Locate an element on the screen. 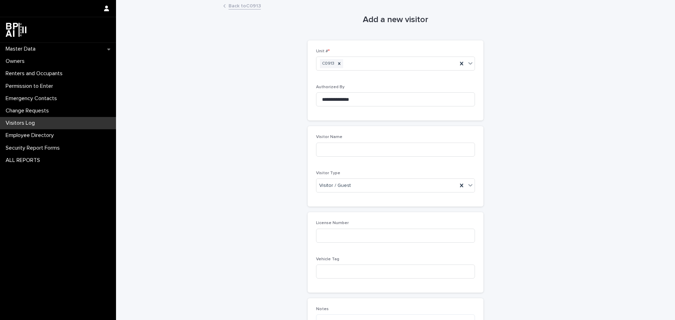 The width and height of the screenshot is (675, 320). p: Employee Directory is located at coordinates (31, 135).